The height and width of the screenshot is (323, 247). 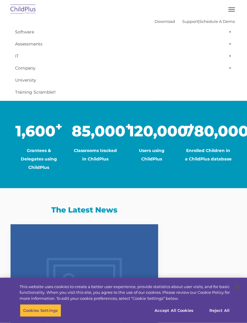 What do you see at coordinates (208, 155) in the screenshot?
I see `span: Enrolled Children in a ChildPlus database` at bounding box center [208, 155].